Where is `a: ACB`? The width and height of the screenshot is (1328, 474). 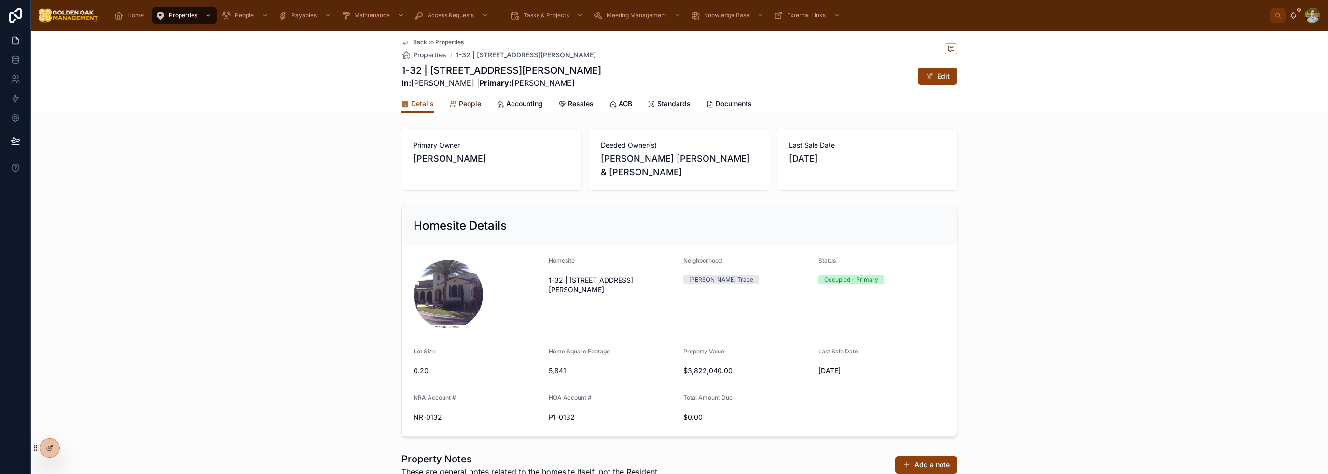 a: ACB is located at coordinates (621, 105).